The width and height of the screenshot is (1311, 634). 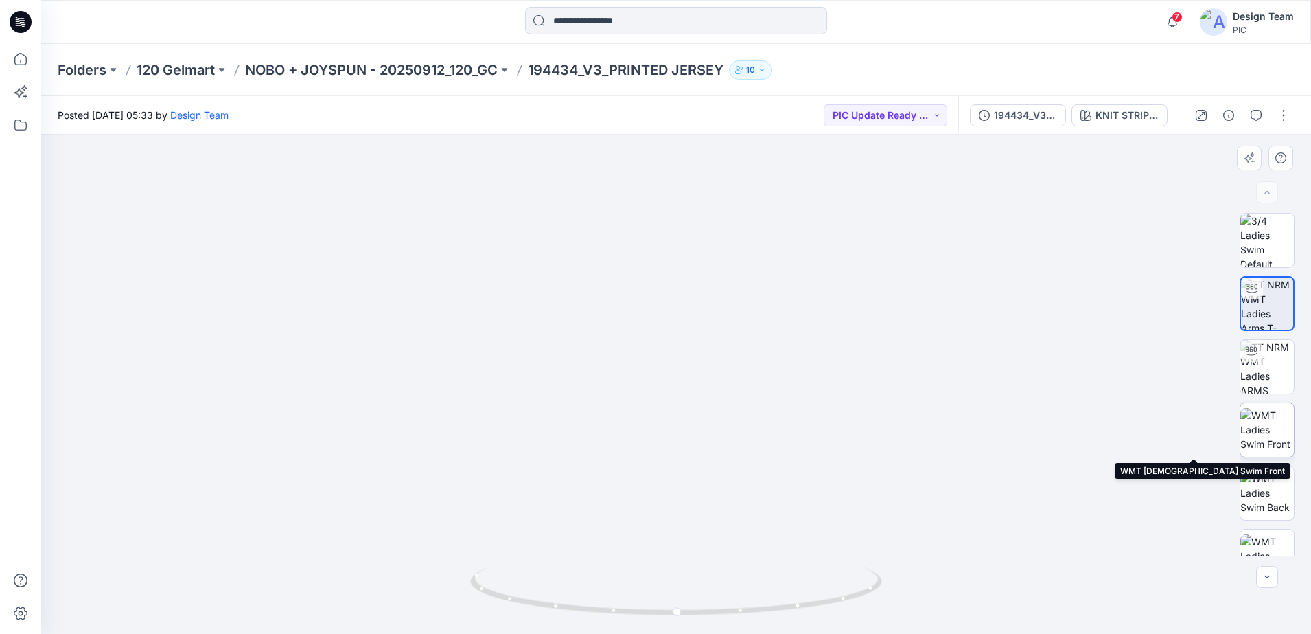 I want to click on a: NOBO + JOYSPUN - 20250912_120_GC, so click(x=371, y=70).